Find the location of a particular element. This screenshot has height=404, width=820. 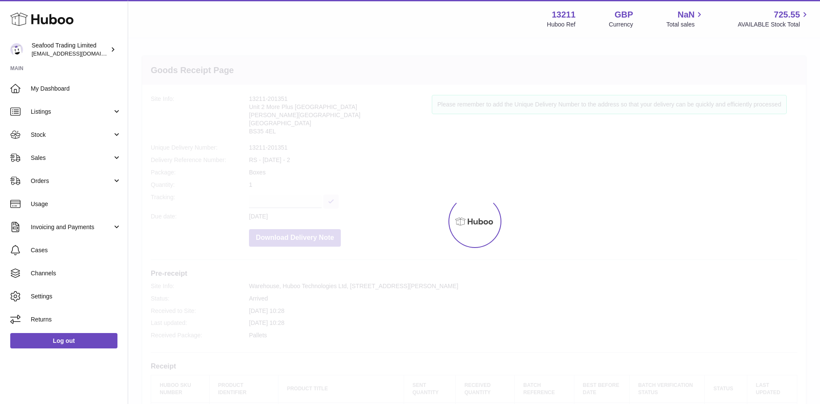

span: 725.55 is located at coordinates (787, 15).